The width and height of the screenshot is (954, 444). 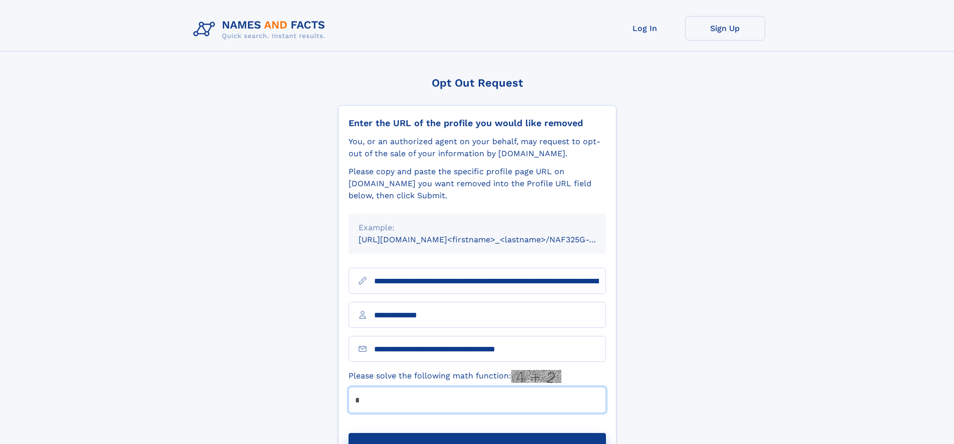 I want to click on a: Log In, so click(x=645, y=28).